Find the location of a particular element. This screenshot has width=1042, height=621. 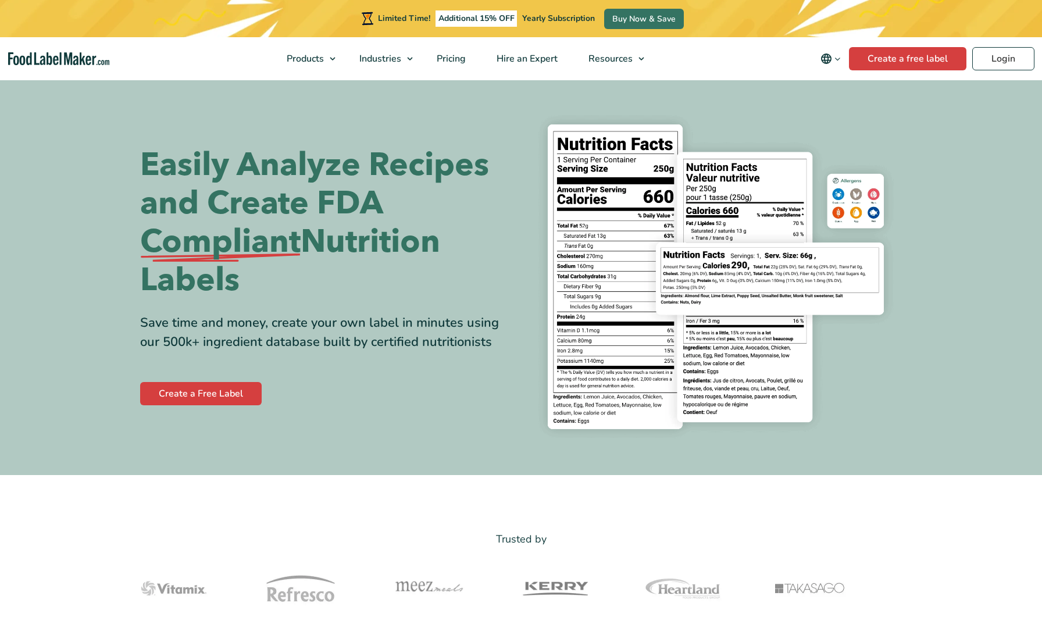

span: Pricing is located at coordinates (450, 59).